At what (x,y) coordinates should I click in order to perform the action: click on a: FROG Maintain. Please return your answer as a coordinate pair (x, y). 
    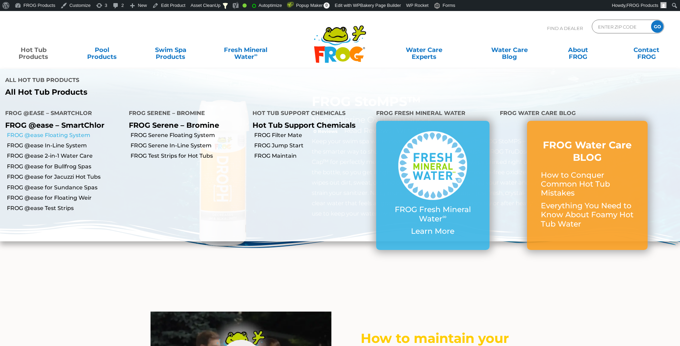
    Looking at the image, I should click on (312, 156).